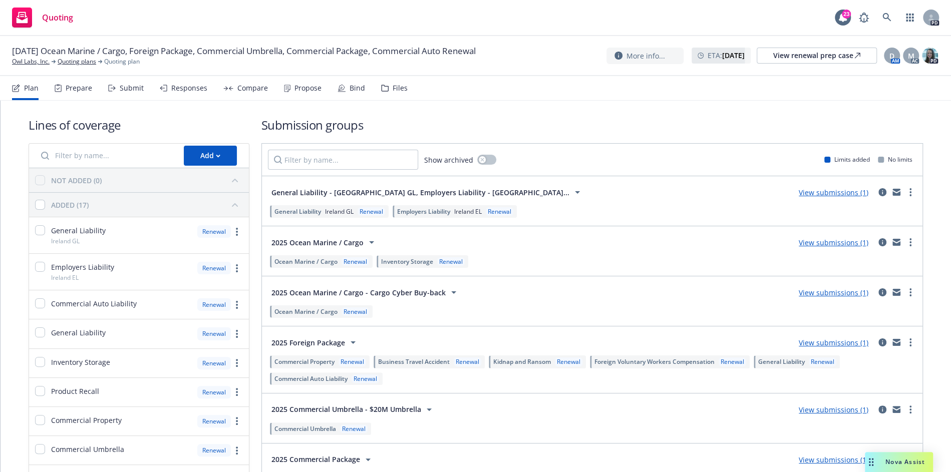  I want to click on span: Quoting plan, so click(122, 62).